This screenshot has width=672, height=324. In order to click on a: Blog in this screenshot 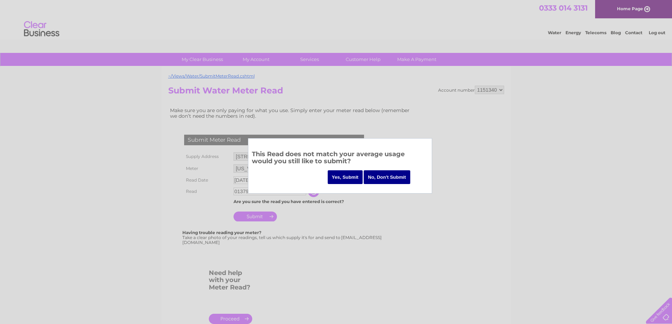, I will do `click(616, 32)`.